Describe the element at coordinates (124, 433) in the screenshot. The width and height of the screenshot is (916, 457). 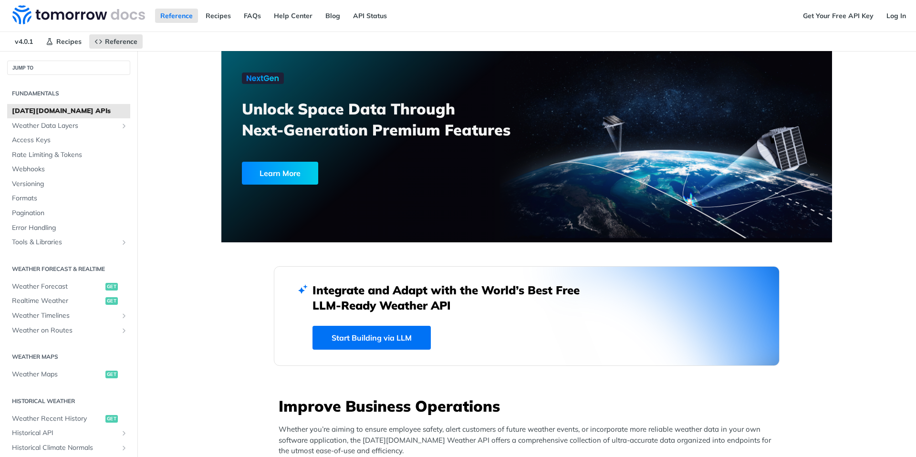
I see `button: Show subpages for Historical API` at that location.